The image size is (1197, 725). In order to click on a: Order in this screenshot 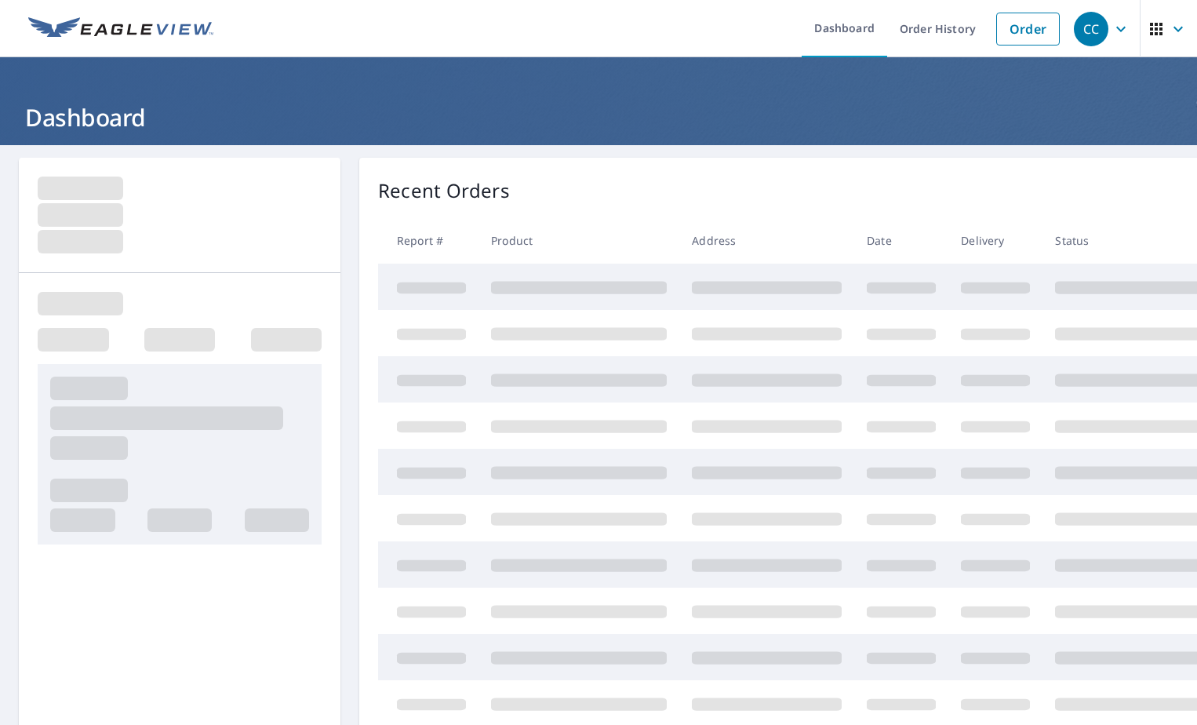, I will do `click(1027, 29)`.